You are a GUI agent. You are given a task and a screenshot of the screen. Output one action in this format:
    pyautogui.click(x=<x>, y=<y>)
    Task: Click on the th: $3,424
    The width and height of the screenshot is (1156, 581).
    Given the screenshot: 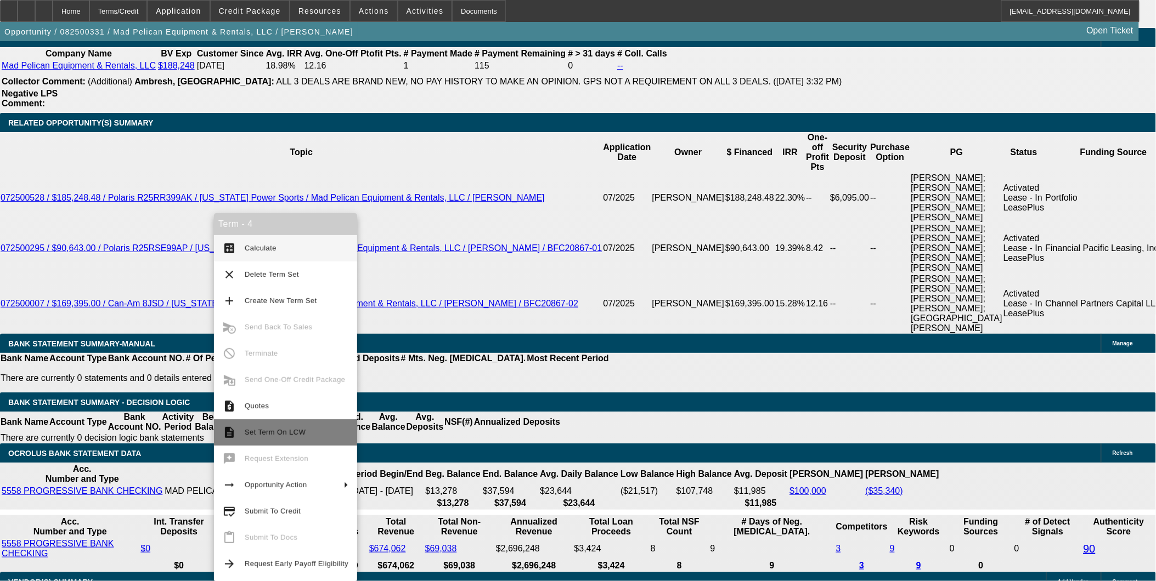 What is the action you would take?
    pyautogui.click(x=611, y=566)
    